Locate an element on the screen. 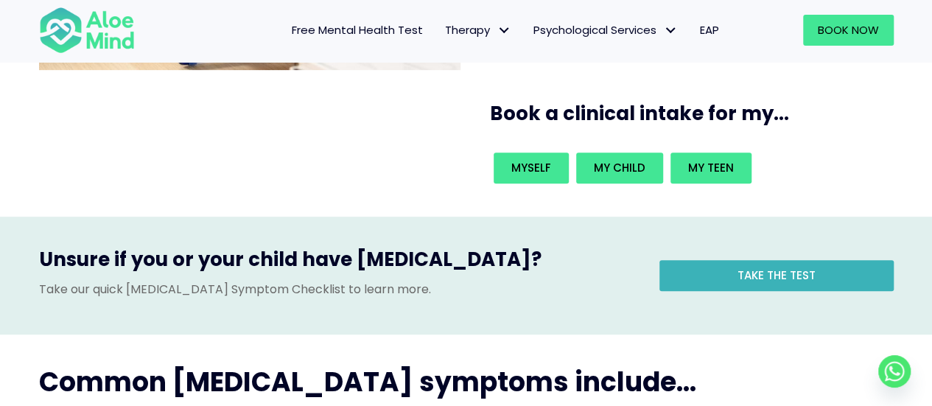  a: My child is located at coordinates (620, 168).